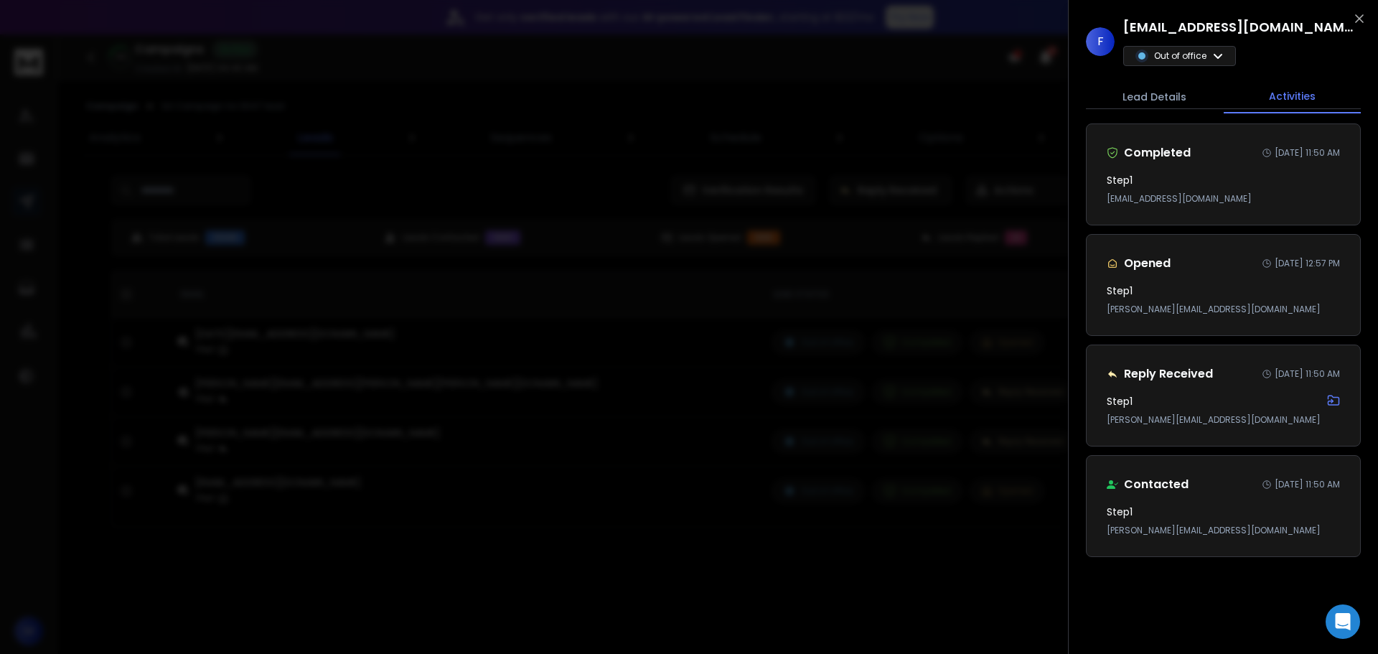  I want to click on div: Open Intercom Messenger, so click(1343, 622).